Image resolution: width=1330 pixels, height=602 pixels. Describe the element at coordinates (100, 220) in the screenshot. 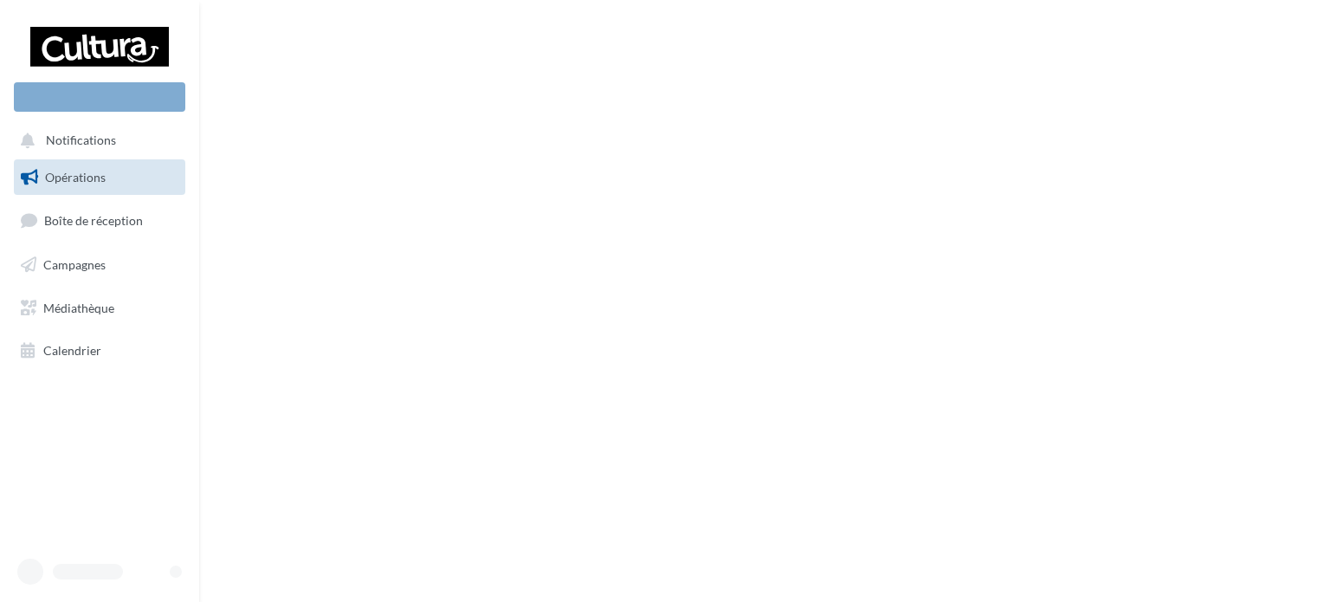

I see `a: Boîte de réception` at that location.